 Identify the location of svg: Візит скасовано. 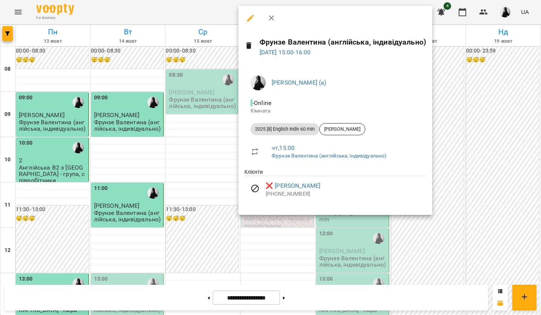
(255, 188).